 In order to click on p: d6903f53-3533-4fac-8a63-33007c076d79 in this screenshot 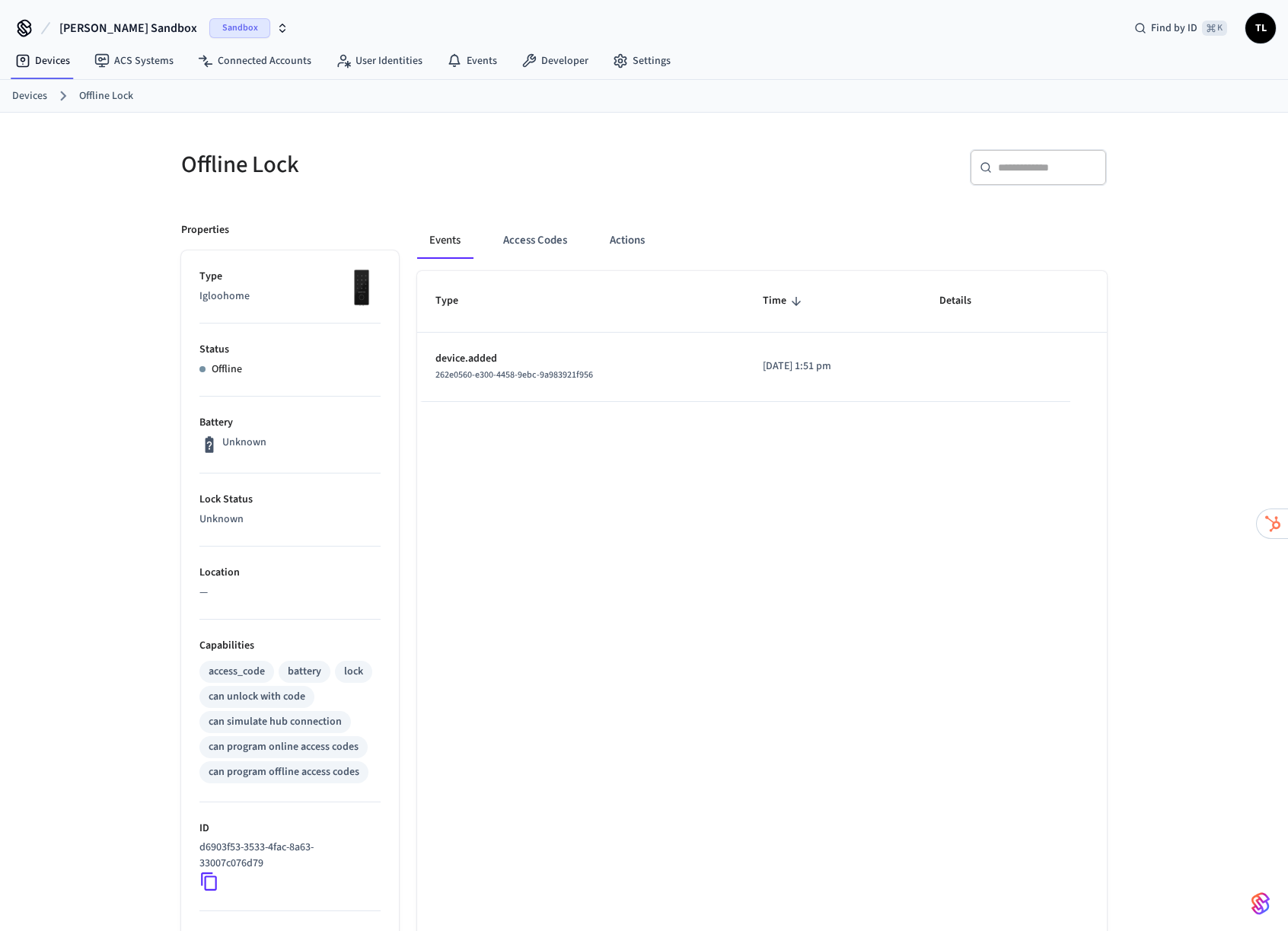, I will do `click(287, 856)`.